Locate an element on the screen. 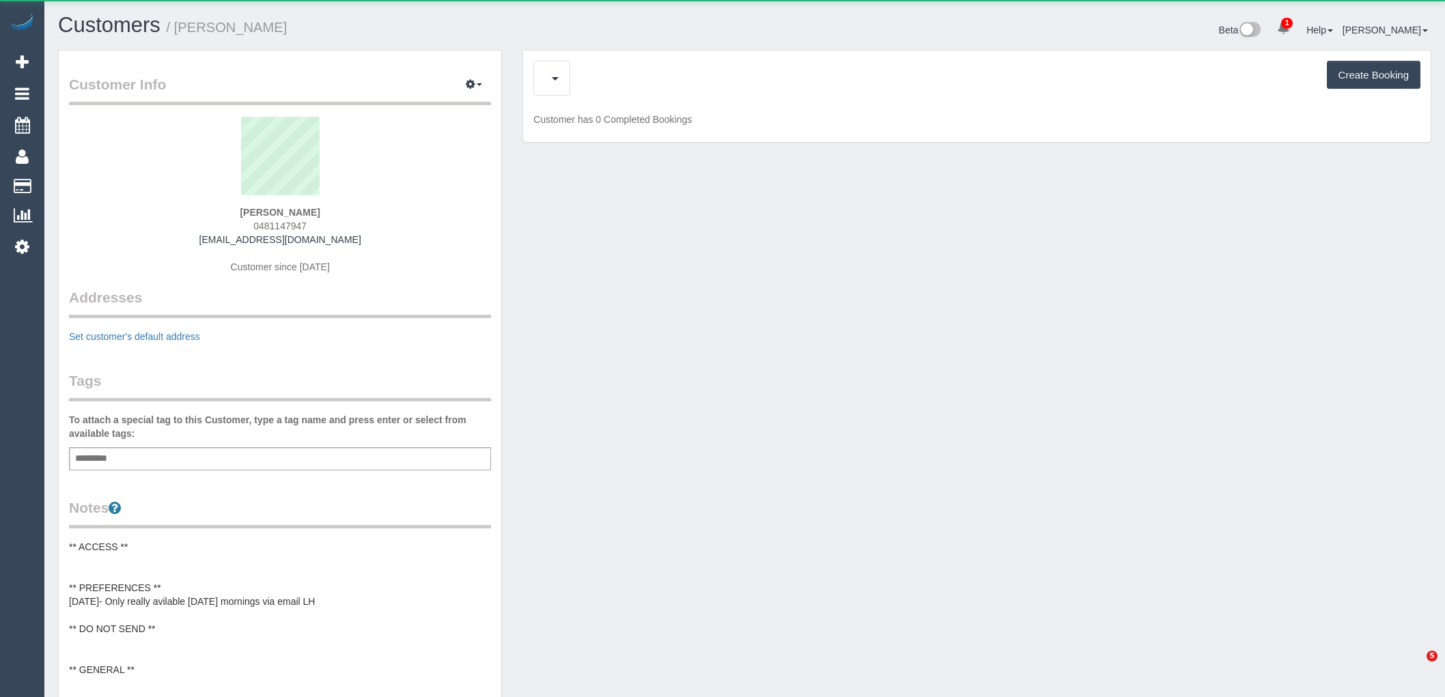 This screenshot has height=697, width=1445. legend: Tags is located at coordinates (280, 386).